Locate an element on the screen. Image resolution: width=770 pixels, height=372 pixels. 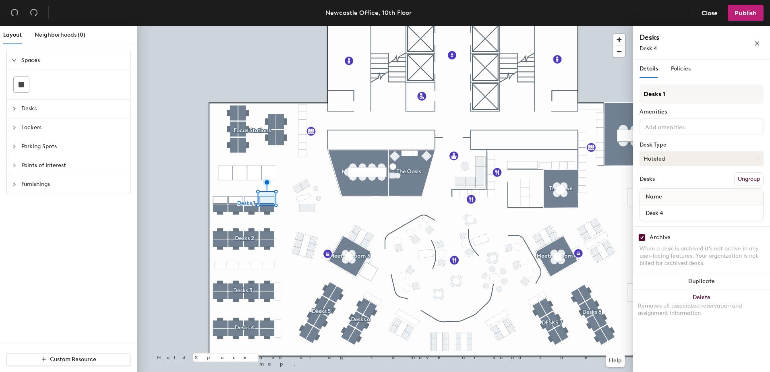
span: close is located at coordinates (757, 43).